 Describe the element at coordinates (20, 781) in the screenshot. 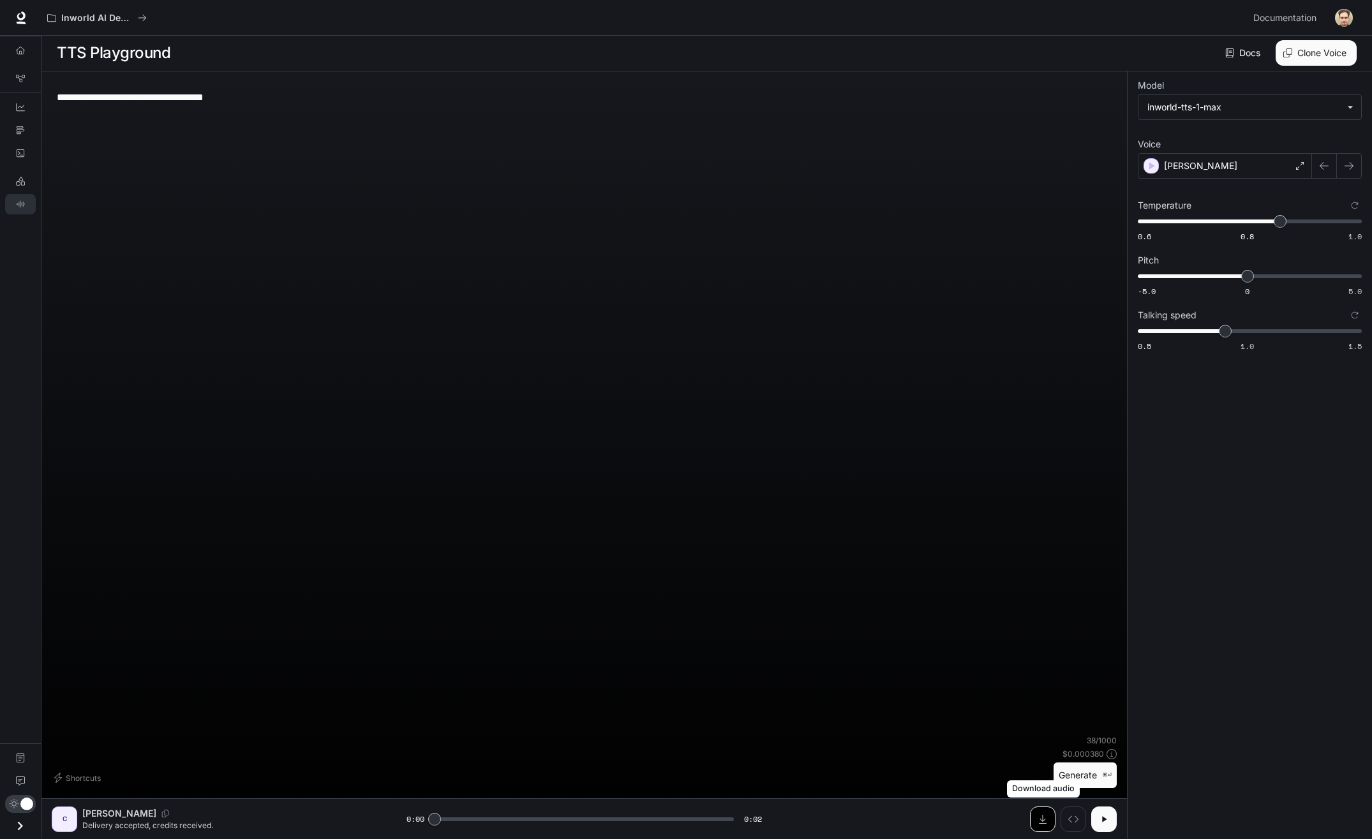

I see `a: Feedback` at that location.